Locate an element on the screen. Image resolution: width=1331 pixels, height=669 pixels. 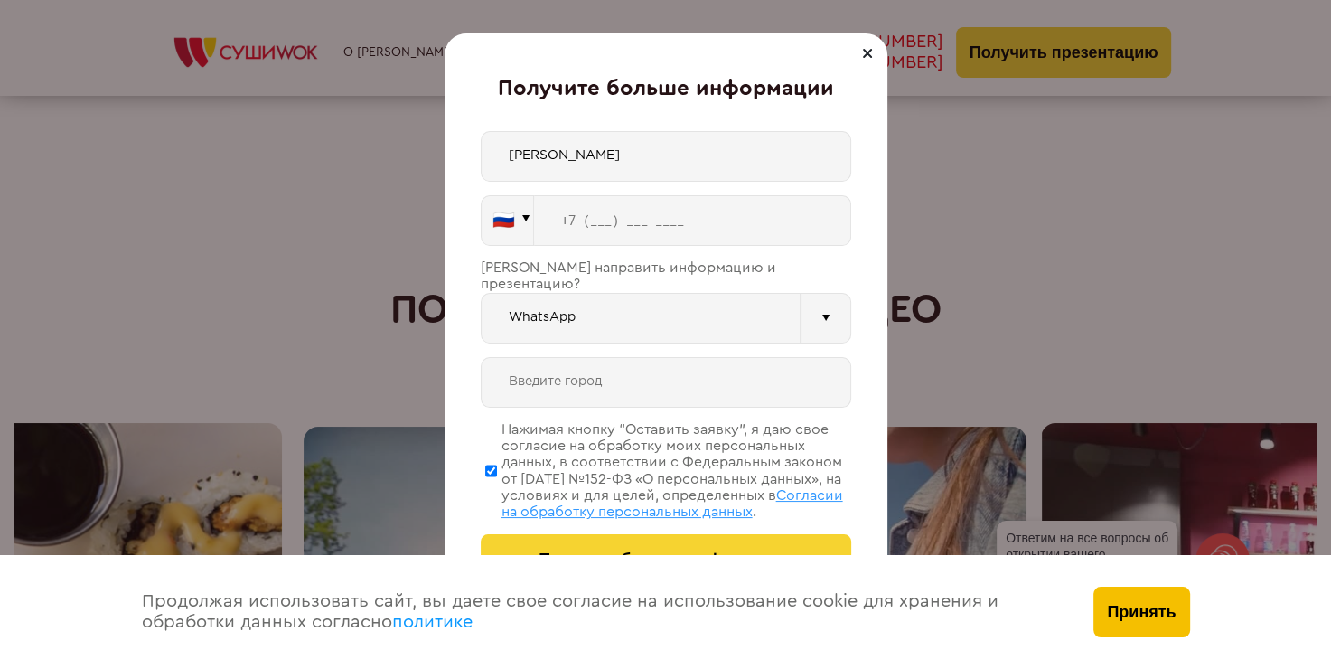
div: Продолжая использовать сайт, вы даете свое согласие на использование cookie для хранения и обрабо... is located at coordinates (600, 612).